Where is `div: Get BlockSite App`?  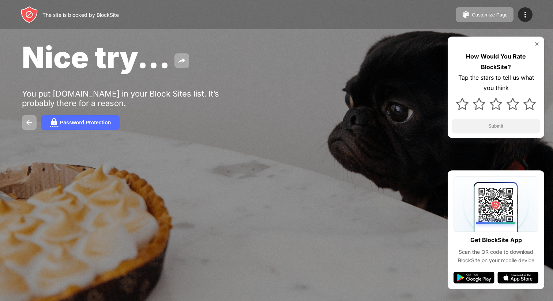 div: Get BlockSite App is located at coordinates (496, 240).